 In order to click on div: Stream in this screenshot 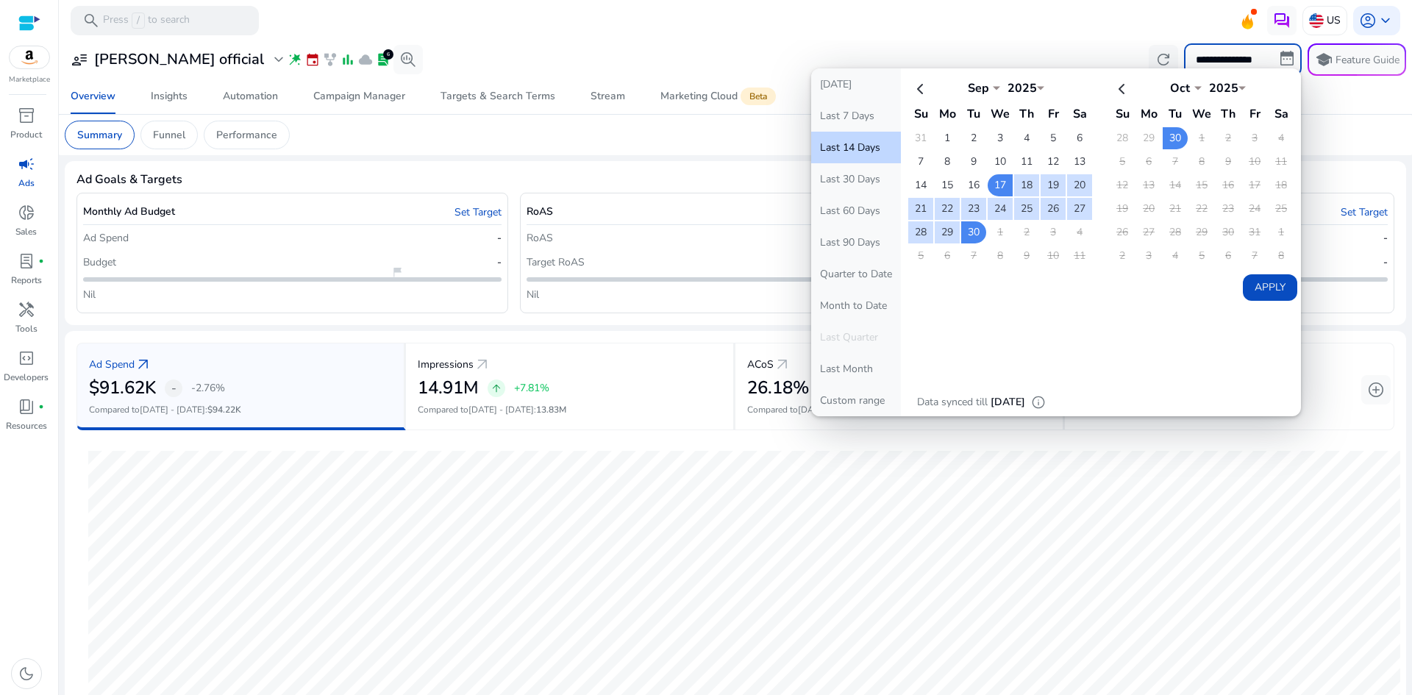, I will do `click(608, 96)`.